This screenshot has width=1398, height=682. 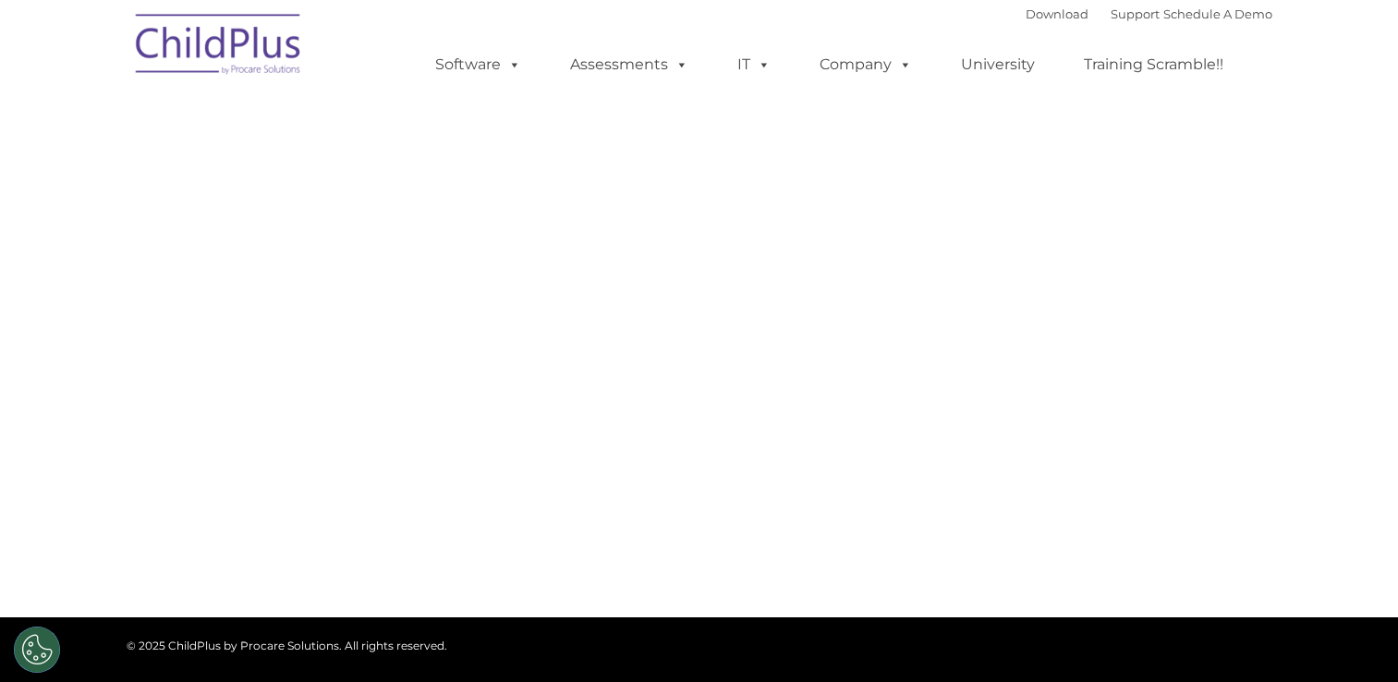 I want to click on a: Company, so click(x=866, y=65).